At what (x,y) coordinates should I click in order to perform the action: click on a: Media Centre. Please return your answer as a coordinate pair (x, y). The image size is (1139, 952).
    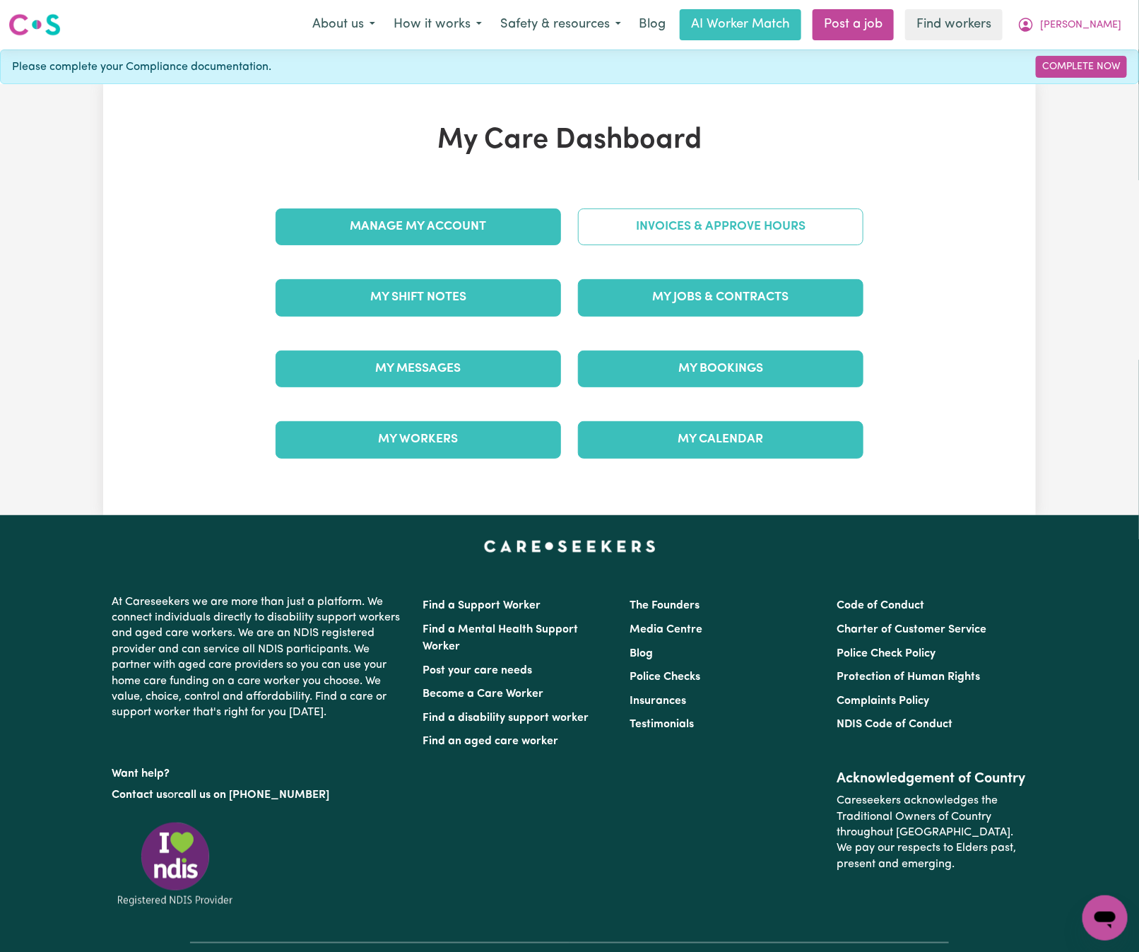
    Looking at the image, I should click on (666, 630).